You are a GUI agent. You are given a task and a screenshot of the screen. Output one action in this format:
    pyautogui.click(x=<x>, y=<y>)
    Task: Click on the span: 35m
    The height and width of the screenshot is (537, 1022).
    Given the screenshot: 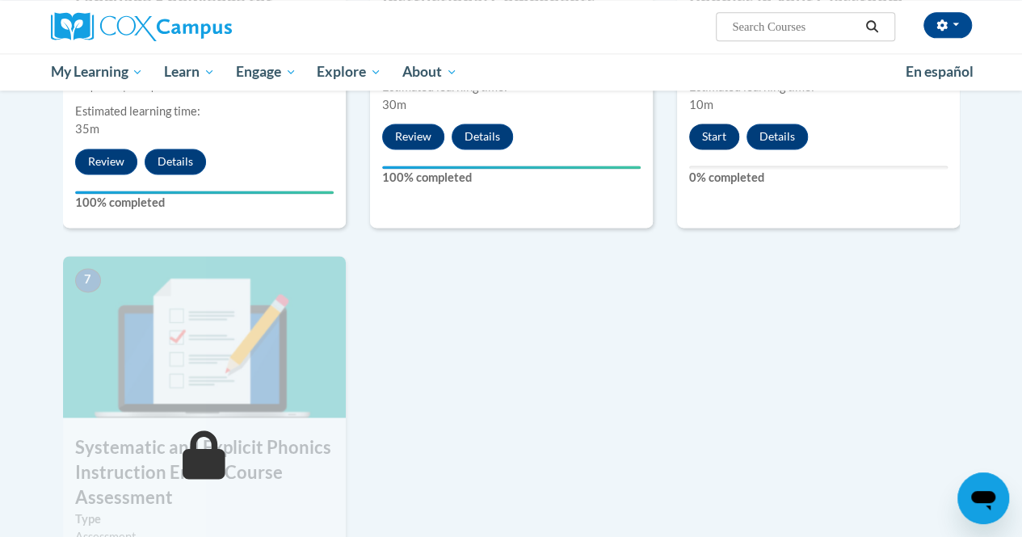 What is the action you would take?
    pyautogui.click(x=87, y=129)
    